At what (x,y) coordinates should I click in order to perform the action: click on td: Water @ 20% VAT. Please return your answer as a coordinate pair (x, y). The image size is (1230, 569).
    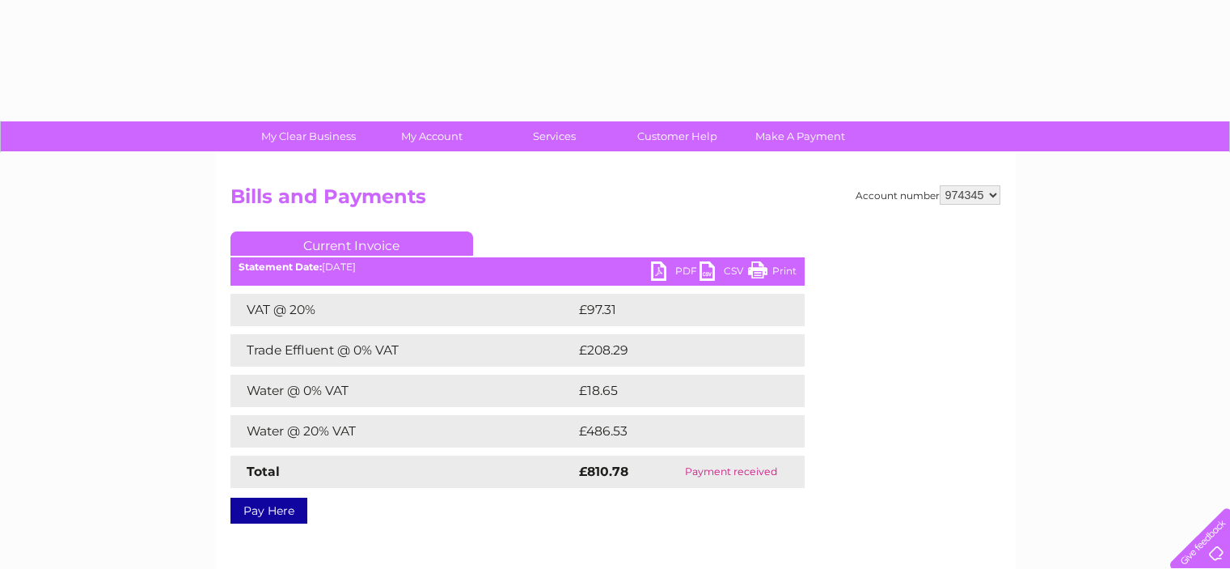
    Looking at the image, I should click on (403, 431).